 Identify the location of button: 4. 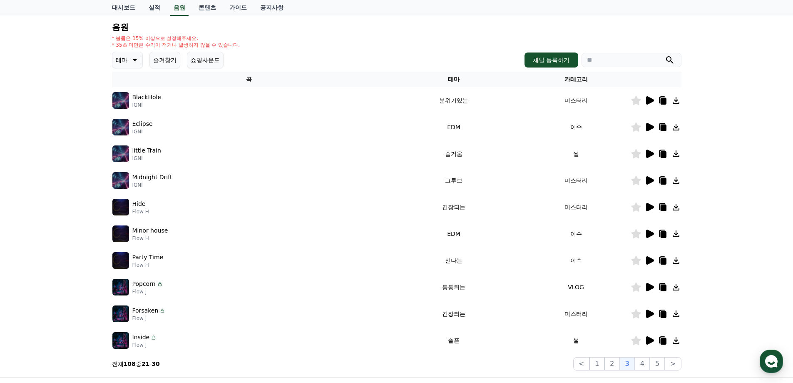
(642, 363).